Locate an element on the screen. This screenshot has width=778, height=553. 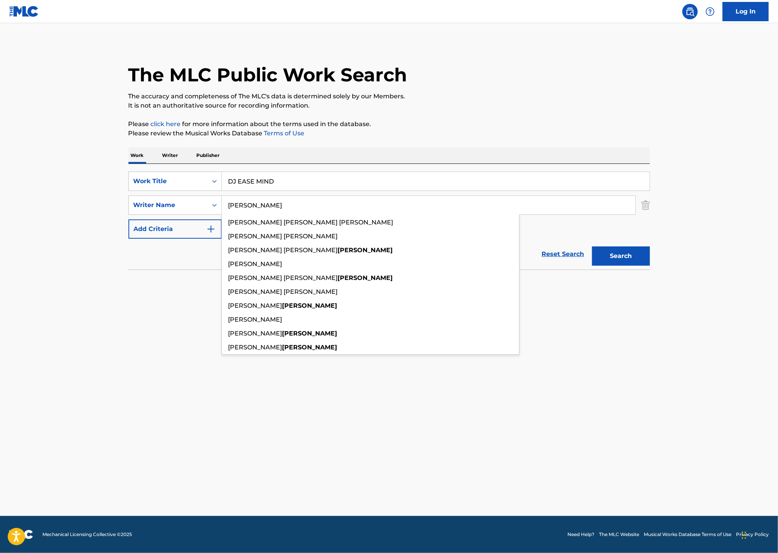
p: Writer is located at coordinates (170, 155).